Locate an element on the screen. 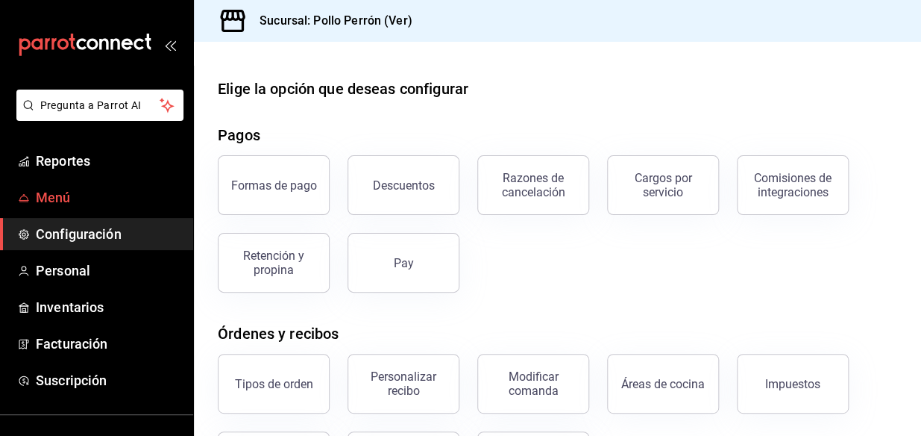 The height and width of the screenshot is (436, 921). button: Tipos de orden is located at coordinates (274, 383).